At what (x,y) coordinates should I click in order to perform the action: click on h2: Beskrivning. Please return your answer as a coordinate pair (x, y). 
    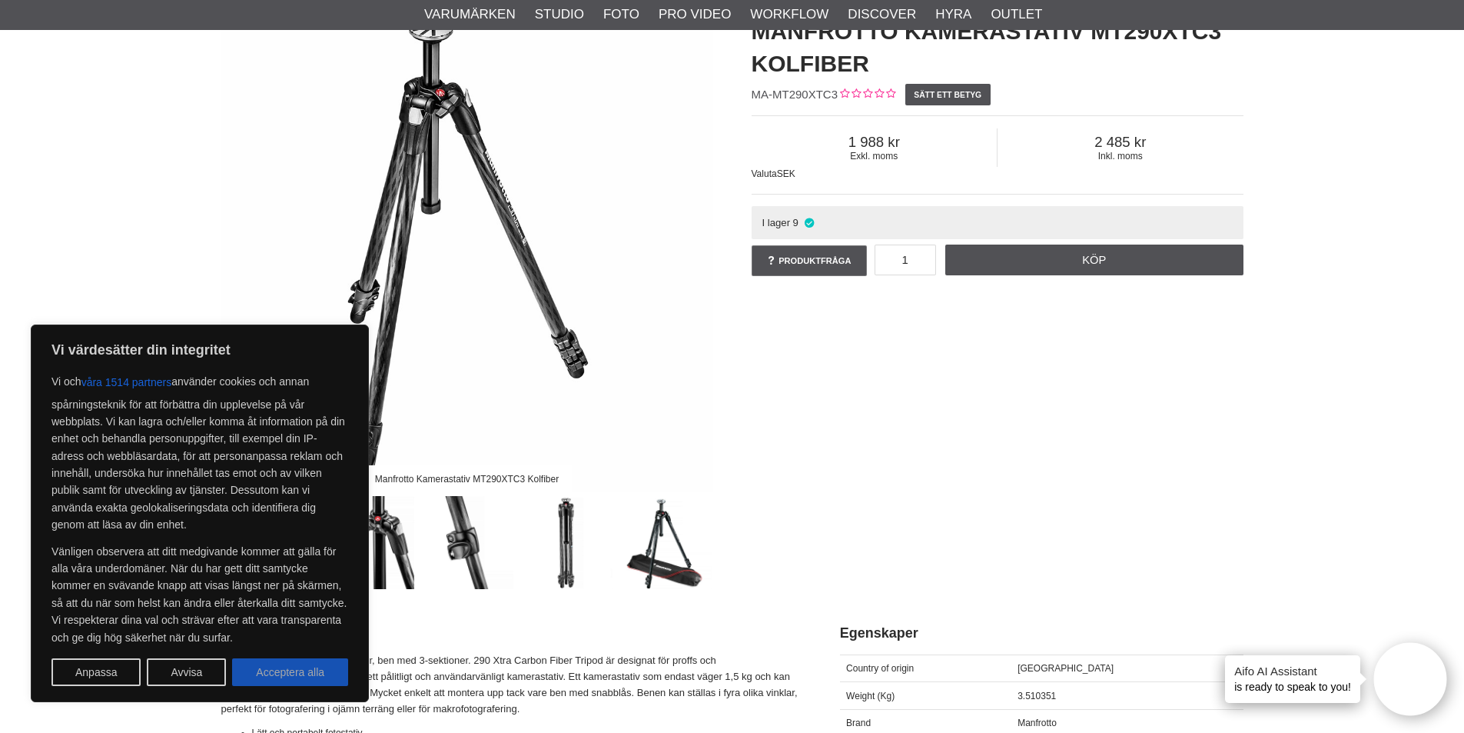
    Looking at the image, I should click on (511, 633).